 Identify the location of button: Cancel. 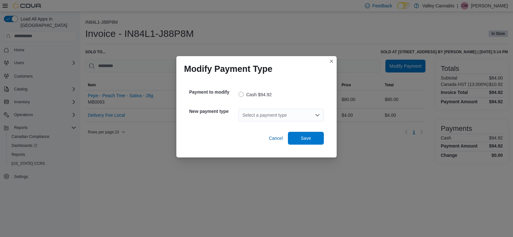
(276, 138).